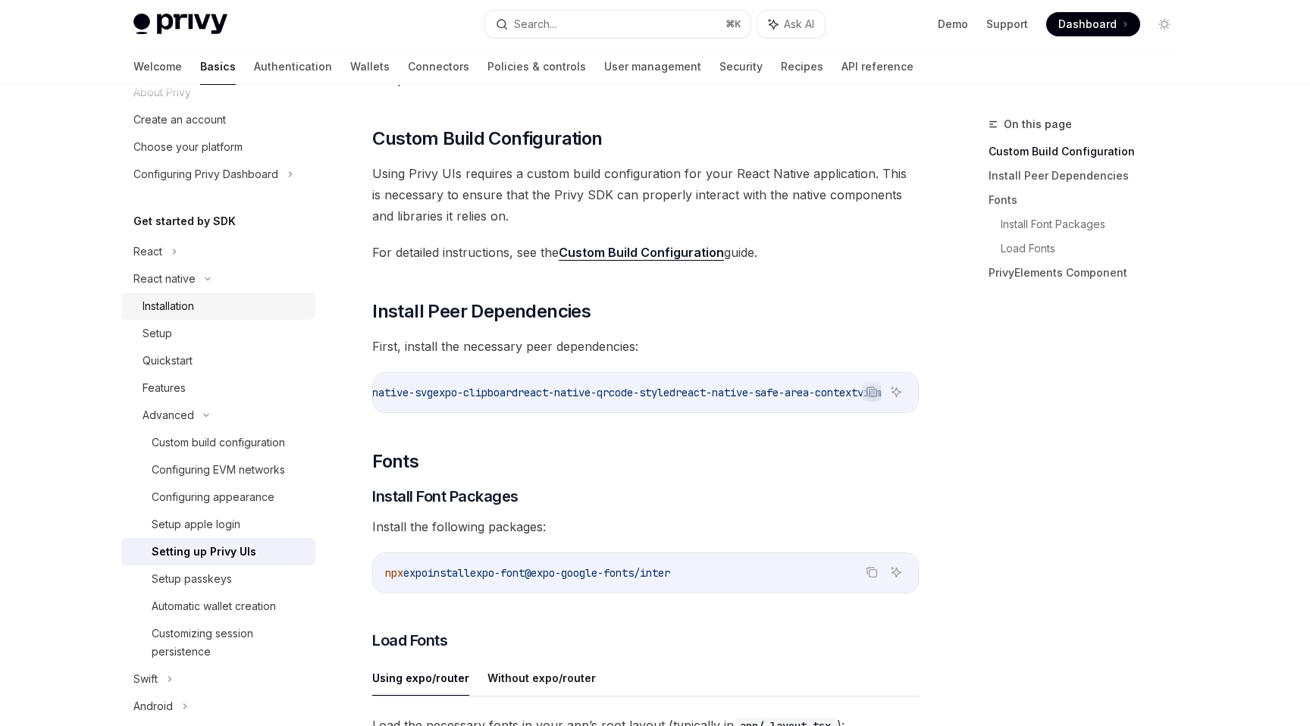  What do you see at coordinates (645, 252) in the screenshot?
I see `span: For detailed instructions, see the guide.` at bounding box center [645, 252].